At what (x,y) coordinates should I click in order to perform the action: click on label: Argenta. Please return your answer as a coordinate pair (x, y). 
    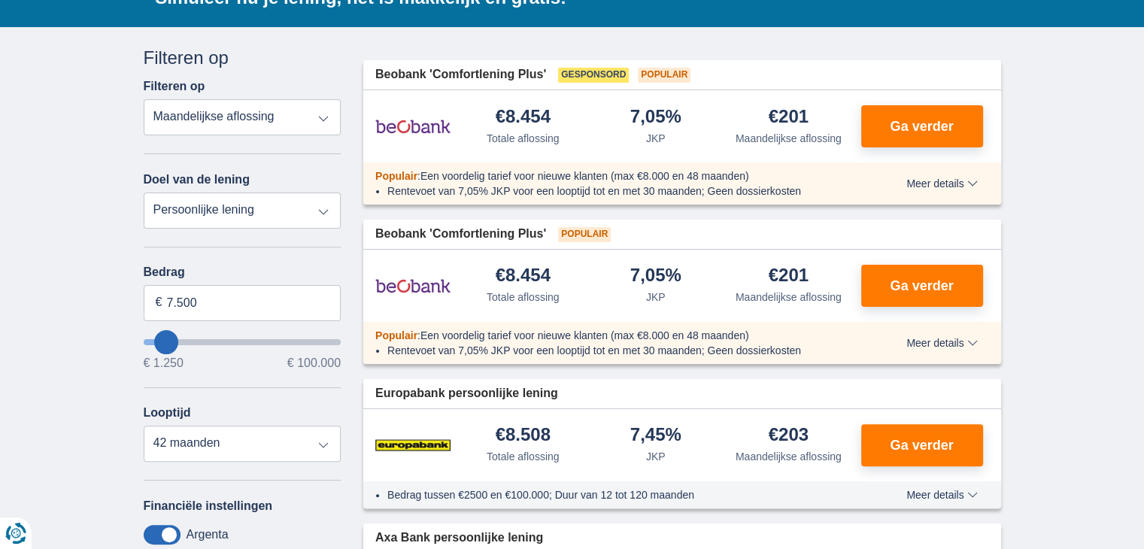
    Looking at the image, I should click on (208, 535).